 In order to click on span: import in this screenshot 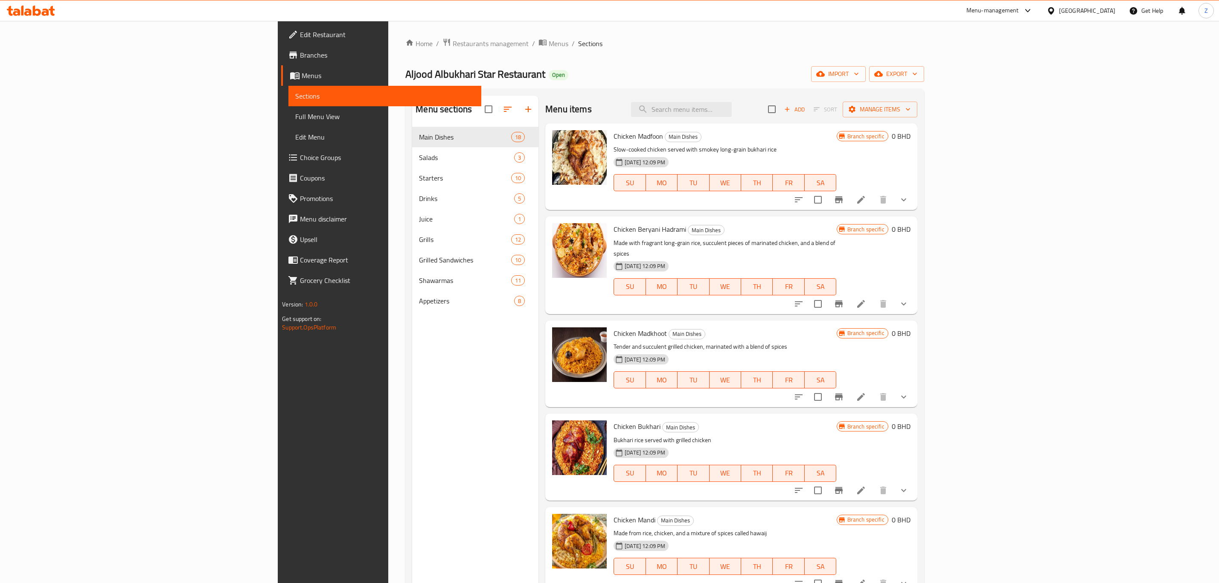, I will do `click(838, 74)`.